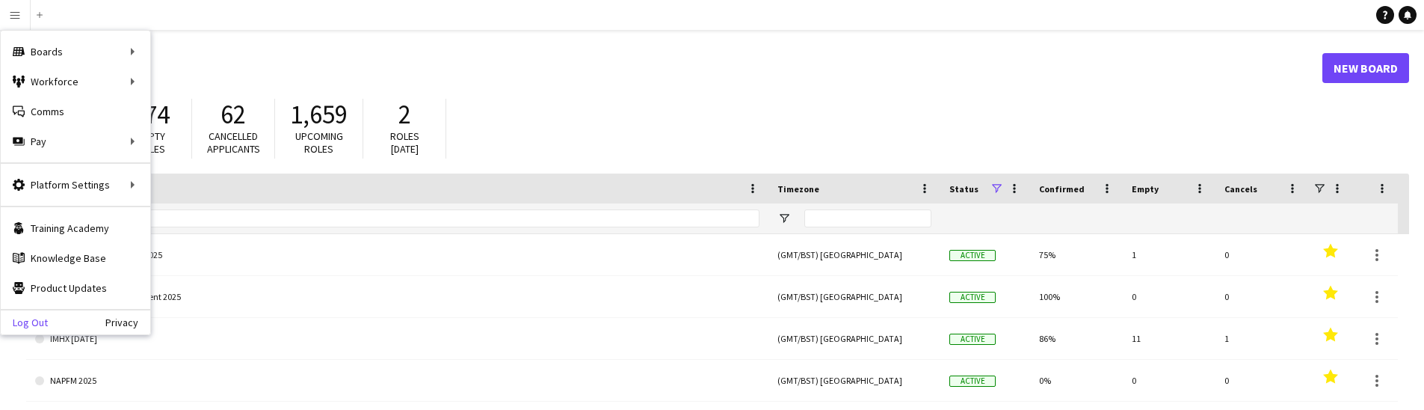  I want to click on h1: Boards, so click(674, 68).